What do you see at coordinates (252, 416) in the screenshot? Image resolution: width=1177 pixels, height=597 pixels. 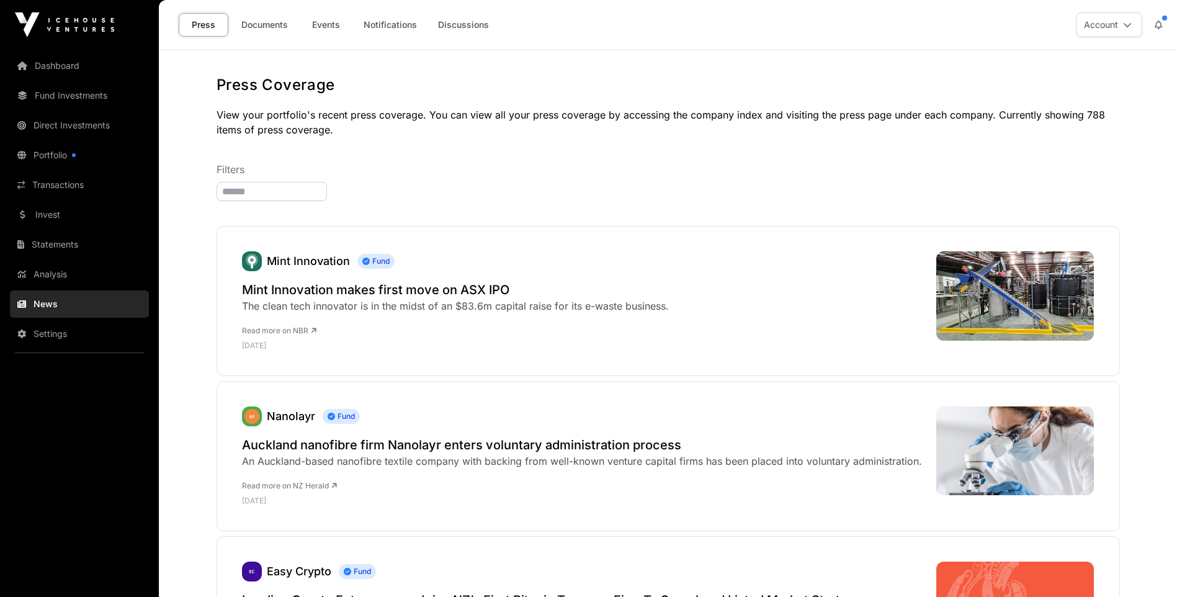 I see `img: revolution-fibres208.png` at bounding box center [252, 416].